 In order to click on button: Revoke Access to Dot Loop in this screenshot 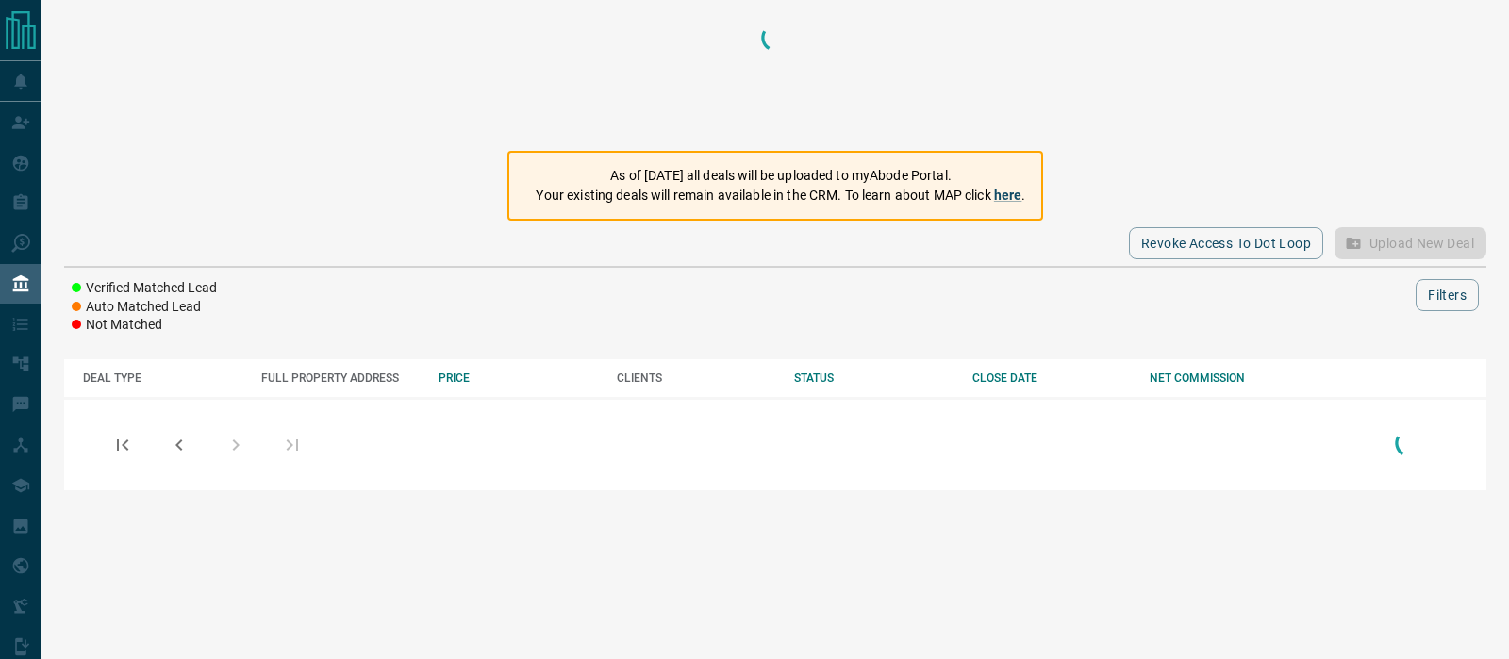, I will do `click(1226, 243)`.